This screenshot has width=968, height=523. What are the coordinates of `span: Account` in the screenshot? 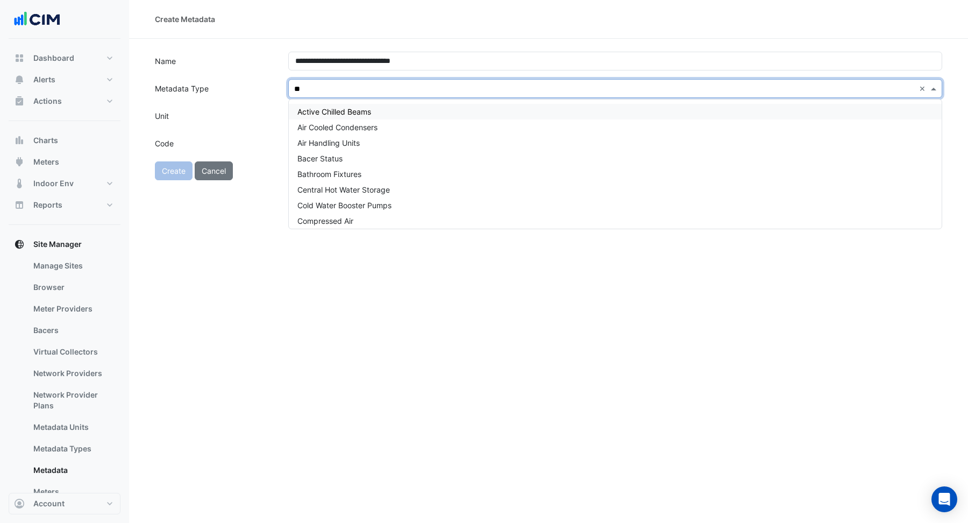 It's located at (49, 503).